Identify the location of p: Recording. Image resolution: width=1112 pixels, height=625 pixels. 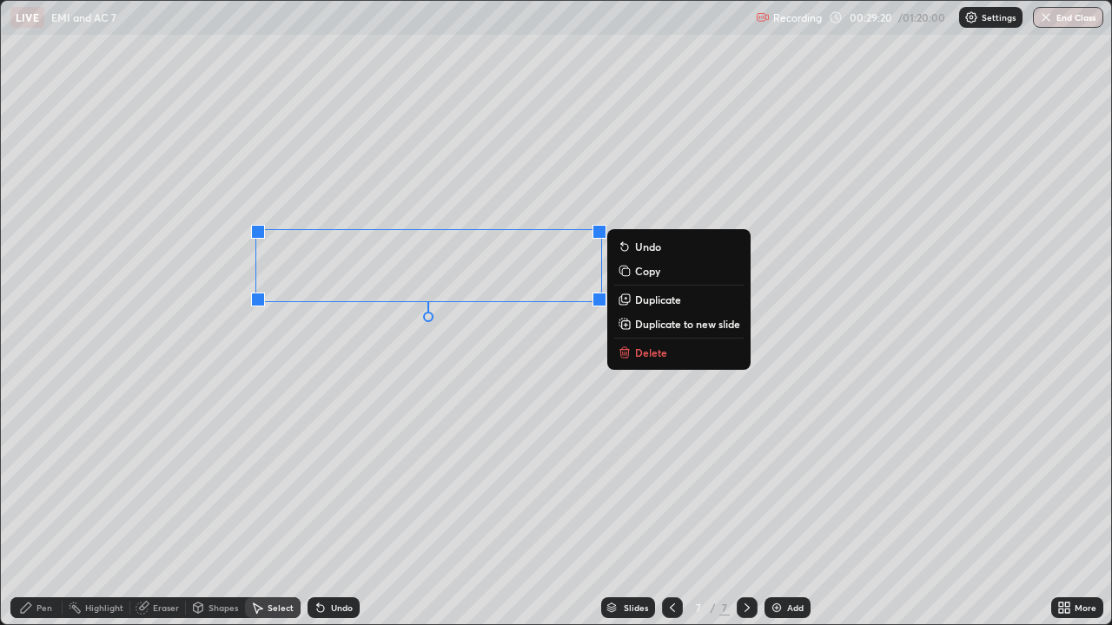
(797, 17).